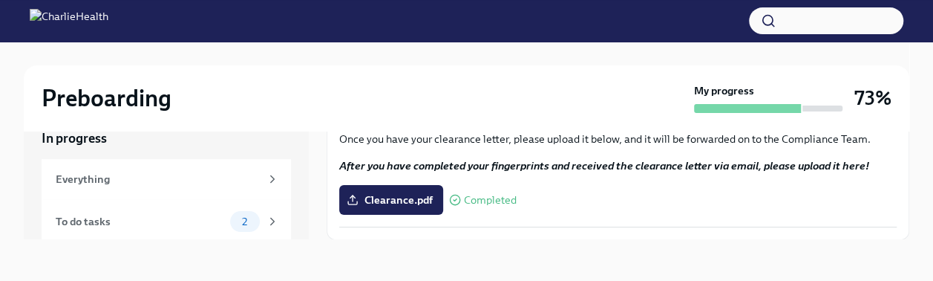  Describe the element at coordinates (391, 200) in the screenshot. I see `label: Clearance.pdf` at that location.